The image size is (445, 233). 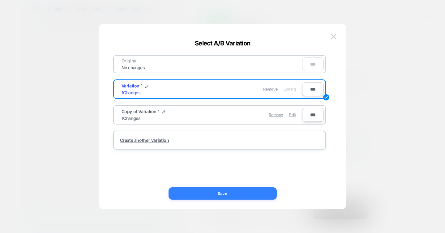 What do you see at coordinates (334, 36) in the screenshot?
I see `img: close` at bounding box center [334, 36].